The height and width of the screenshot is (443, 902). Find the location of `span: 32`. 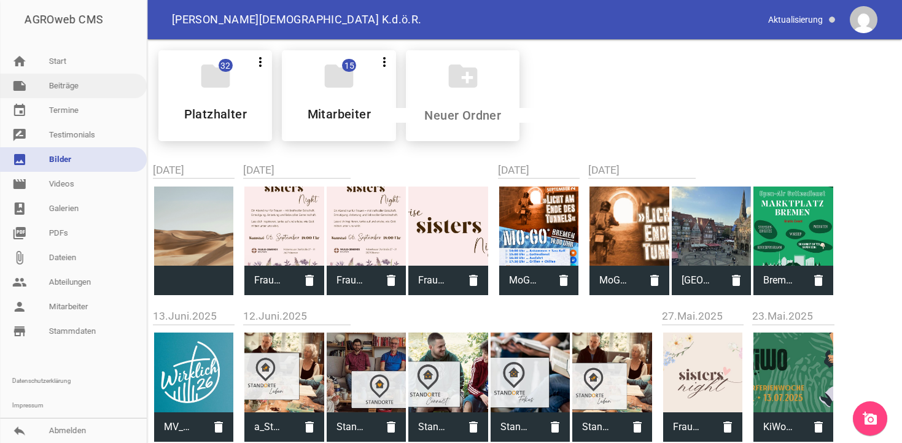

span: 32 is located at coordinates (225, 65).